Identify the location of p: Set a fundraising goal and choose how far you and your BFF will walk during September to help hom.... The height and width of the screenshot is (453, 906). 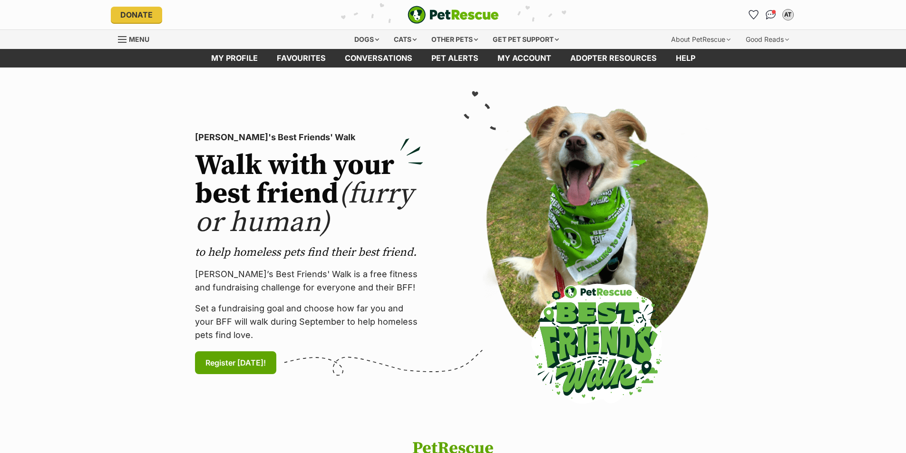
(309, 322).